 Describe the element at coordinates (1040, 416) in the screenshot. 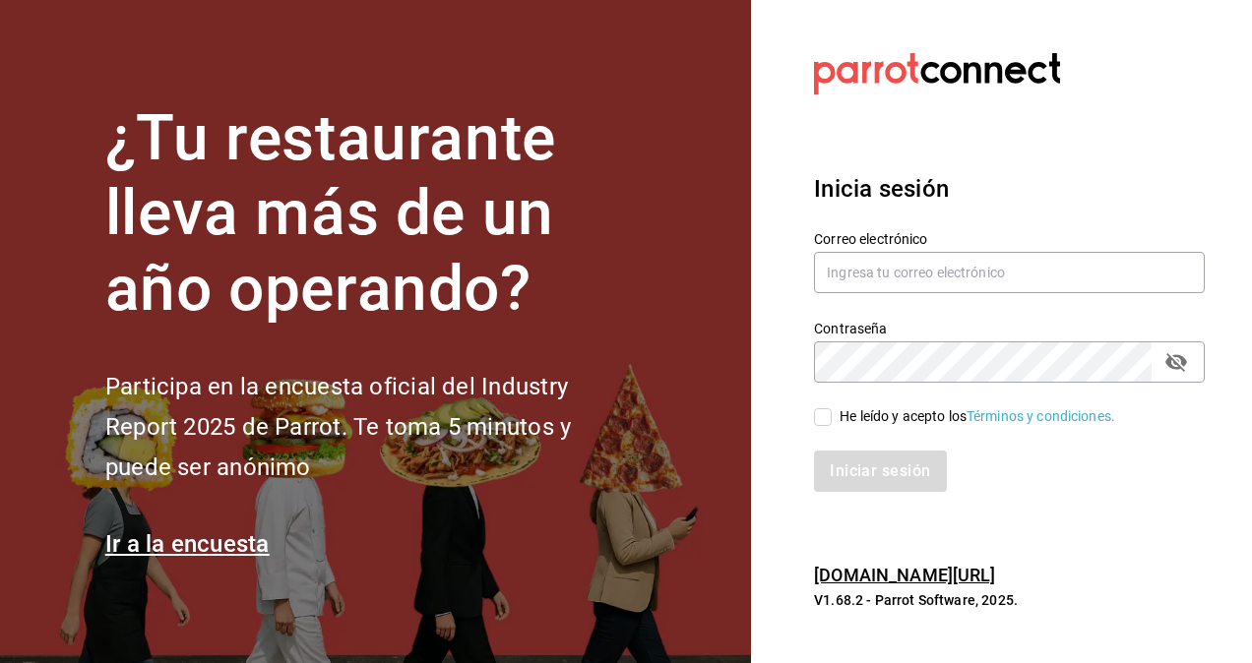

I see `a: Términos y condiciones.` at that location.